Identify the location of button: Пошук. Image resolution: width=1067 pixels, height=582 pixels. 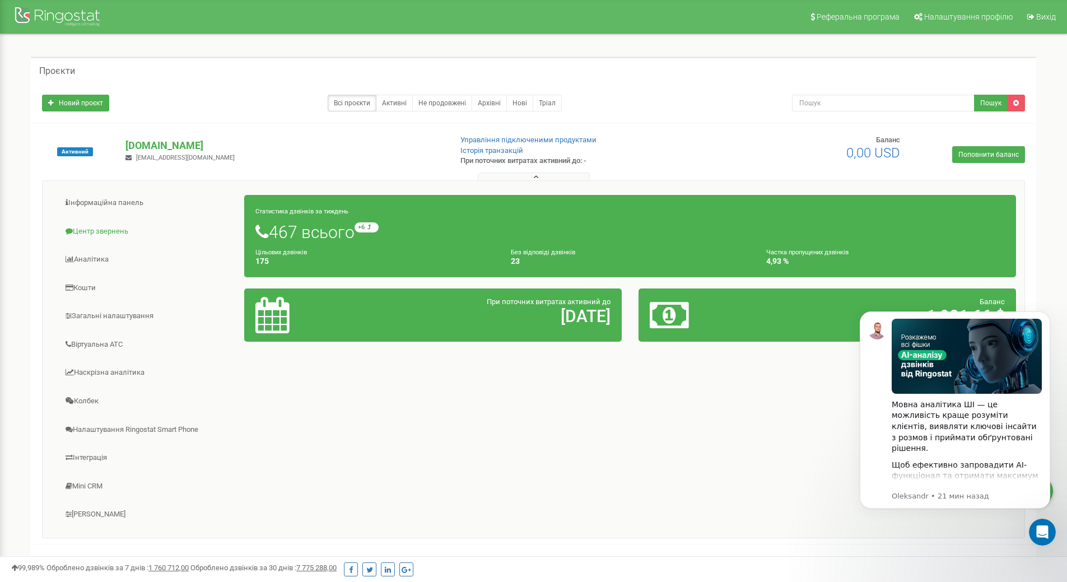
(990, 103).